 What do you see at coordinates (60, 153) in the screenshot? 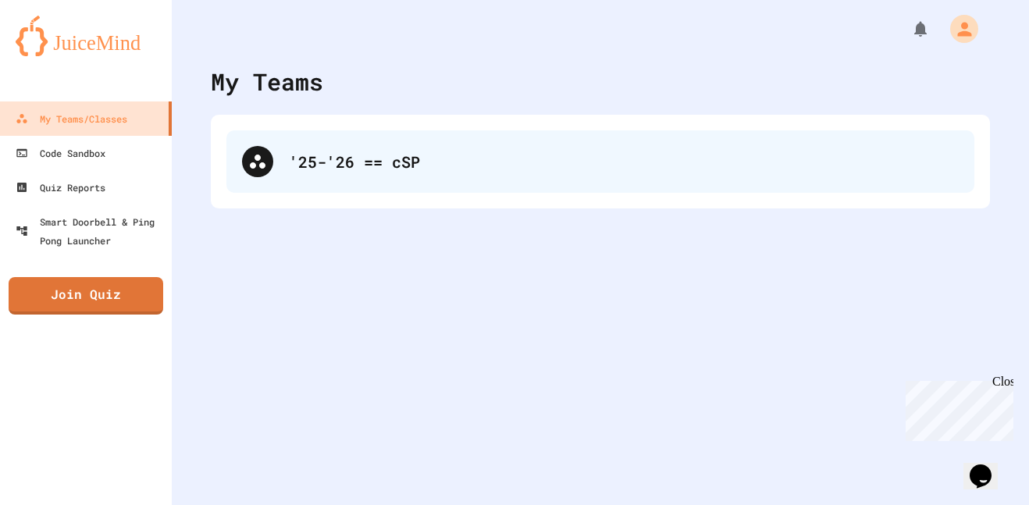
I see `div: Code Sandbox` at bounding box center [60, 153].